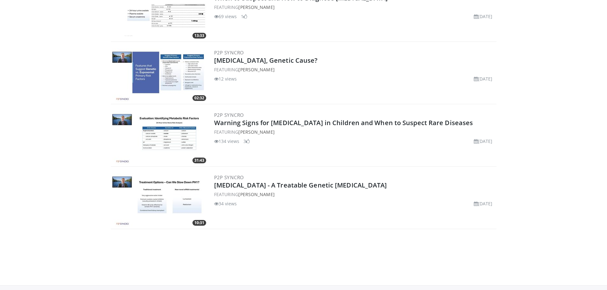  Describe the element at coordinates (160, 201) in the screenshot. I see `img: 647be92d-b927-4c6f-acf6-8678c7a1e647.300x170_q85_crop-smart_upscale.jpg` at that location.